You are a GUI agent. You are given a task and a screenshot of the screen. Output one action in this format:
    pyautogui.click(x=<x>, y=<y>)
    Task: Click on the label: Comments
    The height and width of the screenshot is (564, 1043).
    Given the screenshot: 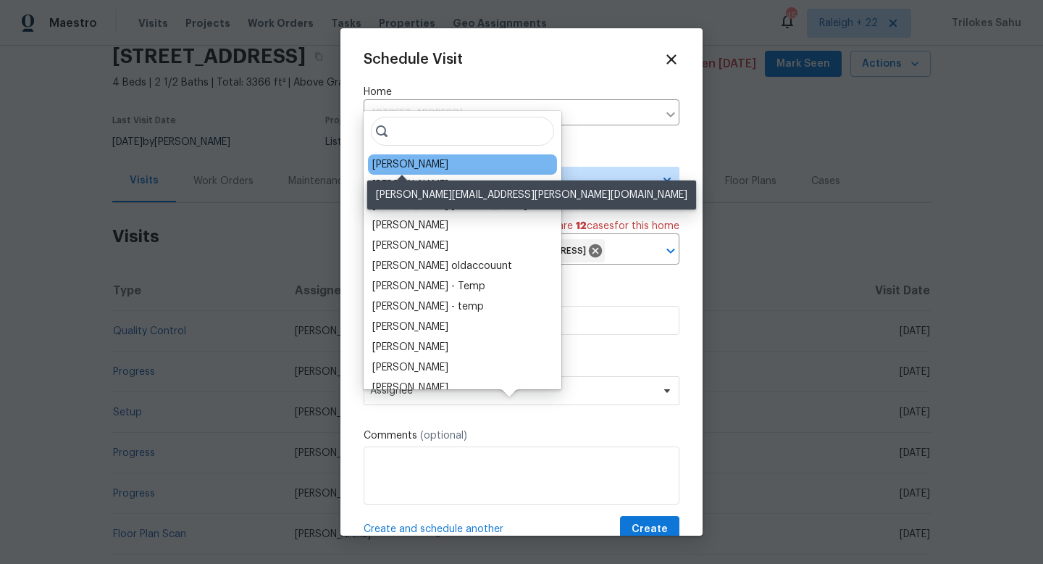 What is the action you would take?
    pyautogui.click(x=522, y=435)
    